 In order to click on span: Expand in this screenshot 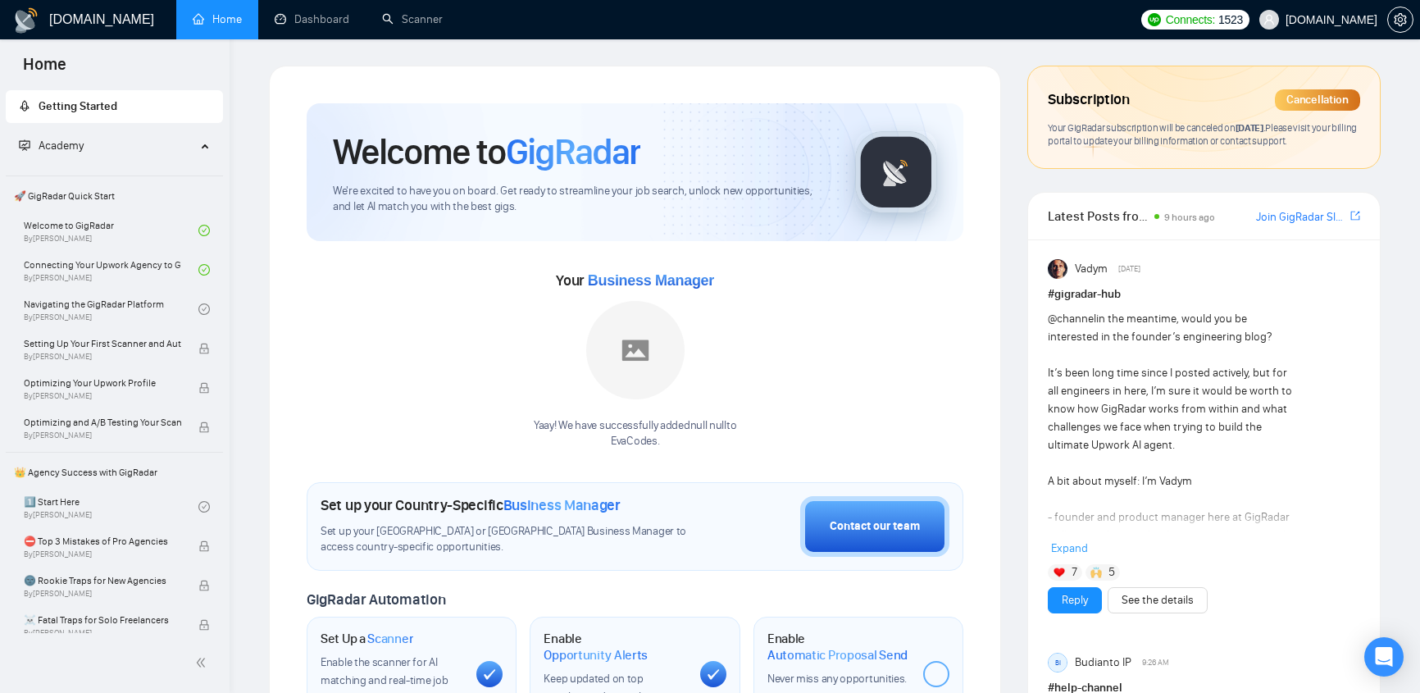, I will do `click(1069, 548)`.